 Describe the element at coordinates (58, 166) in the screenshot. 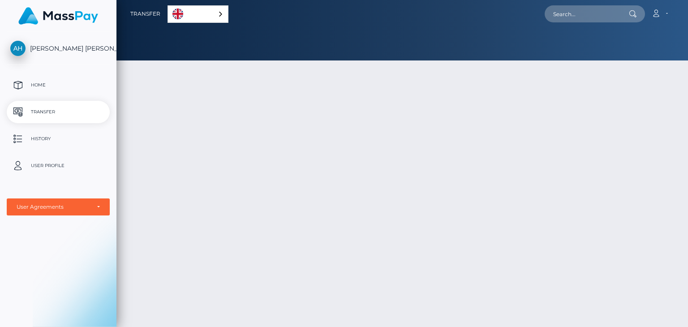

I see `a: User Profile` at that location.